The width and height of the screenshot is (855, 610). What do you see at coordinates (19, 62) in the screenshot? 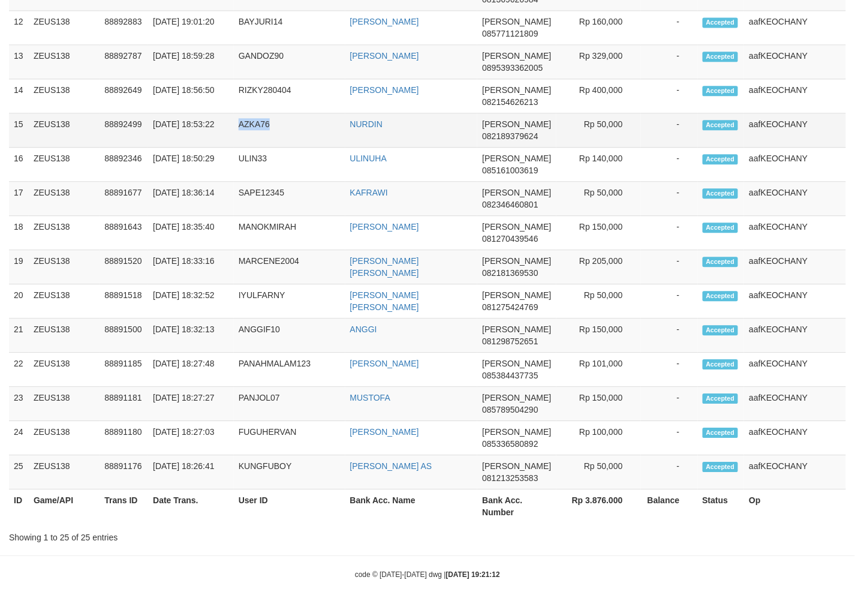
I see `td: 13` at bounding box center [19, 62].